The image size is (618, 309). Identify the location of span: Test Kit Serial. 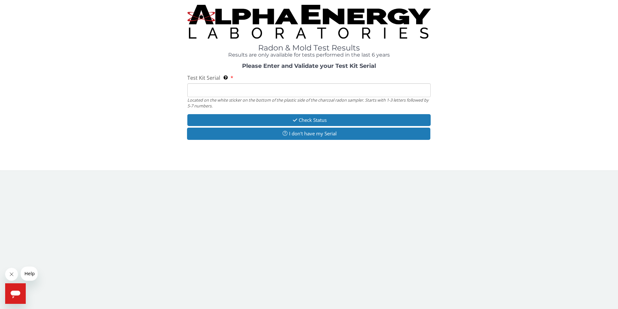
(204, 78).